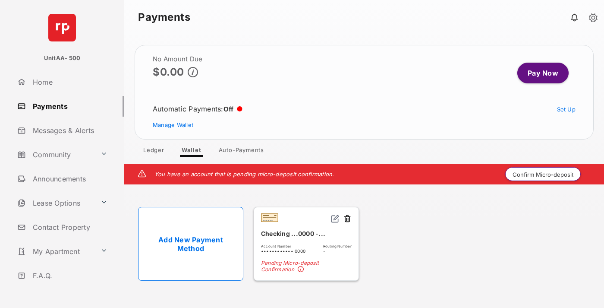 The width and height of the screenshot is (604, 308). What do you see at coordinates (229, 109) in the screenshot?
I see `span: Off` at bounding box center [229, 109].